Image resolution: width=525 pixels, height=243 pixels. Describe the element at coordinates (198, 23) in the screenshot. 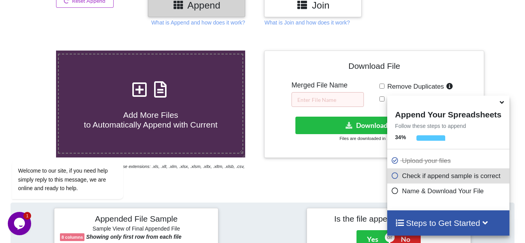

I see `p: What is Append and how does it work?` at that location.